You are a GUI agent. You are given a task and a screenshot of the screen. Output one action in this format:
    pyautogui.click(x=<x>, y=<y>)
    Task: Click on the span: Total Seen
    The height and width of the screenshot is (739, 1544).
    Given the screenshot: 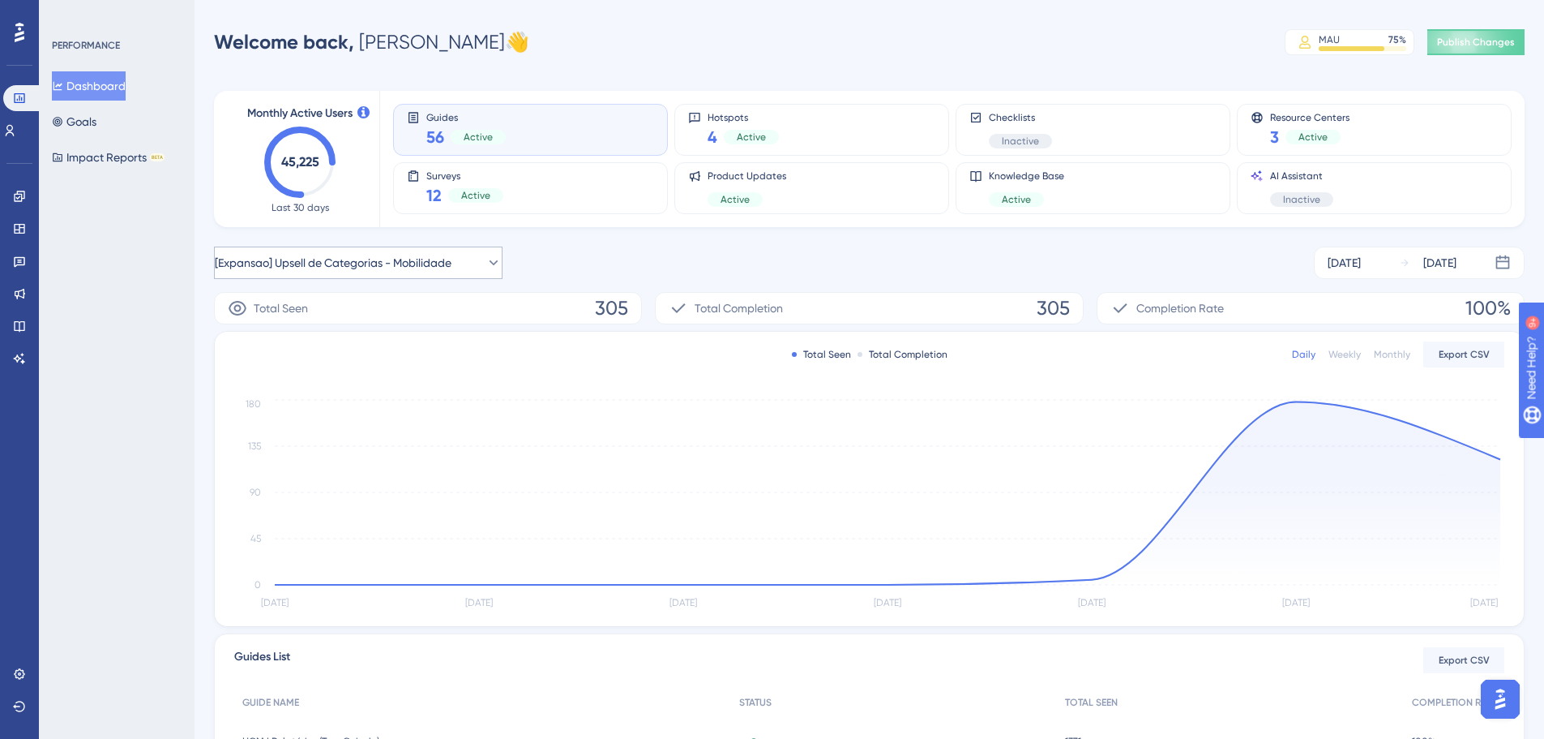 What is the action you would take?
    pyautogui.click(x=280, y=308)
    